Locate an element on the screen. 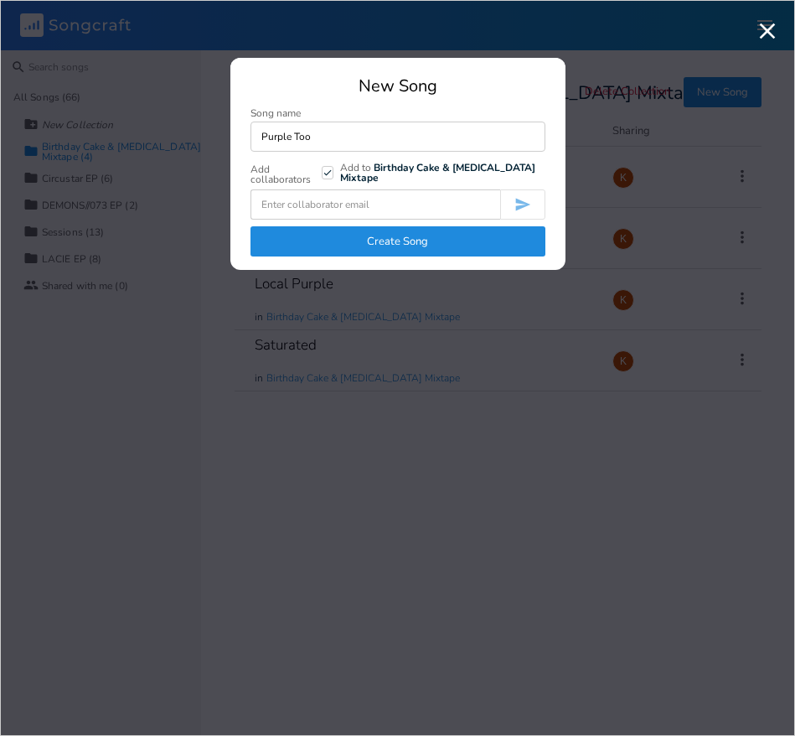  span: Add to is located at coordinates (438, 173).